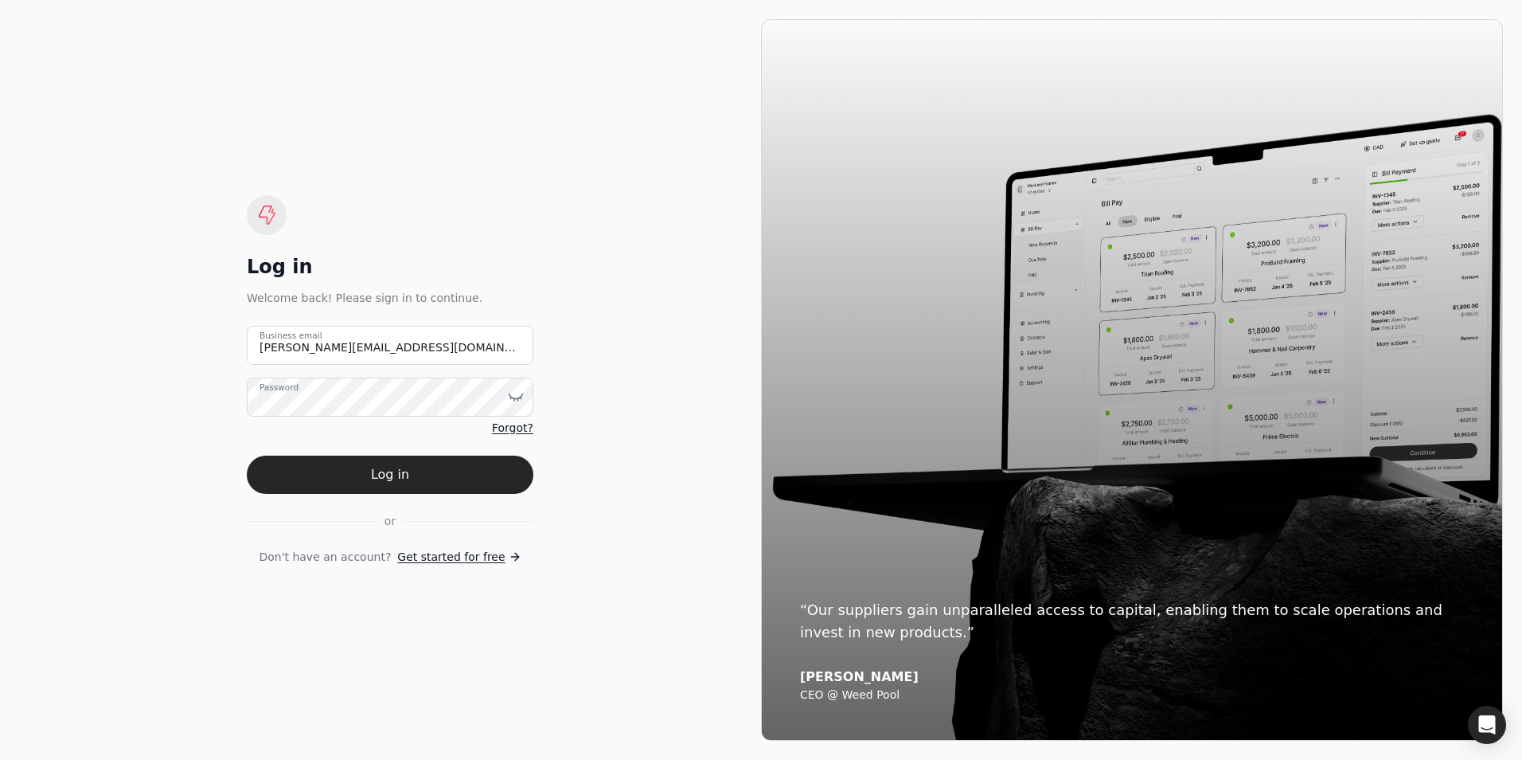  I want to click on div: CEO @ Weed Pool, so click(1132, 695).